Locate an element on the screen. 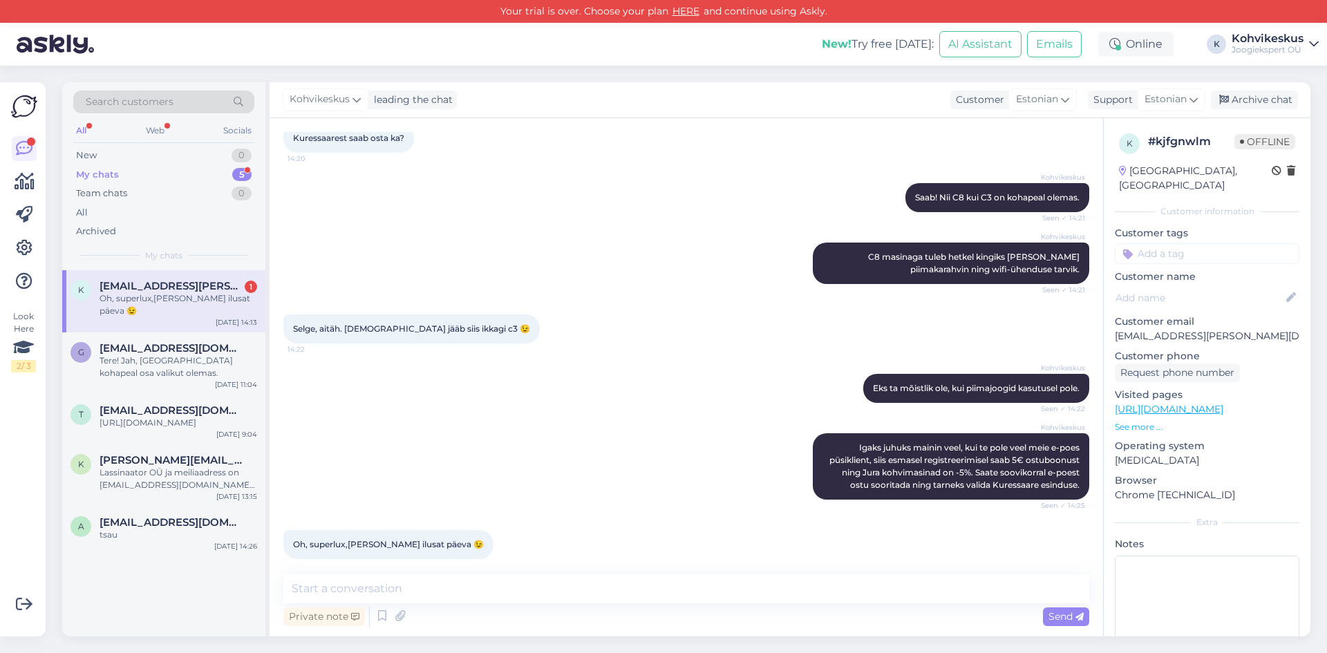 This screenshot has width=1327, height=653. div: tsau is located at coordinates (178, 535).